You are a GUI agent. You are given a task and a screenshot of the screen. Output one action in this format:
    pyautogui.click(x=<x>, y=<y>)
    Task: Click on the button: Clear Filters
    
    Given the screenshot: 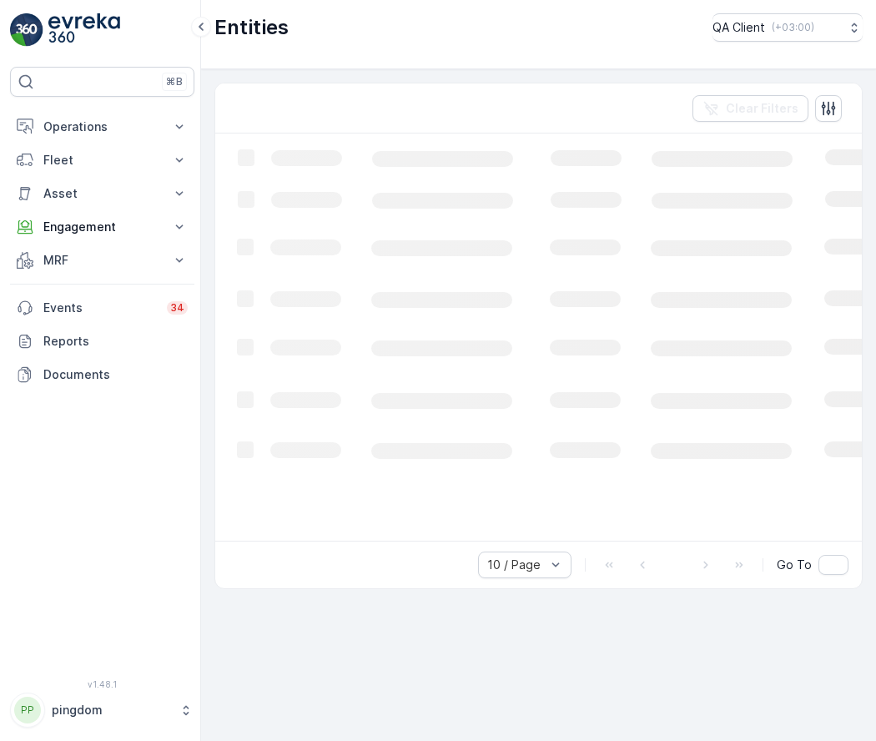 What is the action you would take?
    pyautogui.click(x=750, y=108)
    